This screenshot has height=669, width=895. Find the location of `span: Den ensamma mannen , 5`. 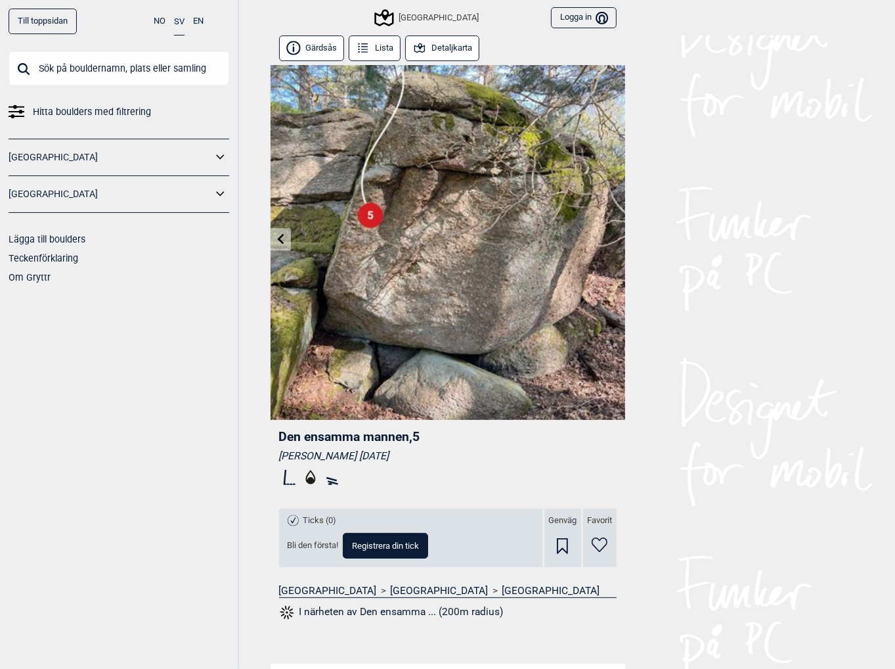

span: Den ensamma mannen , 5 is located at coordinates (350, 436).